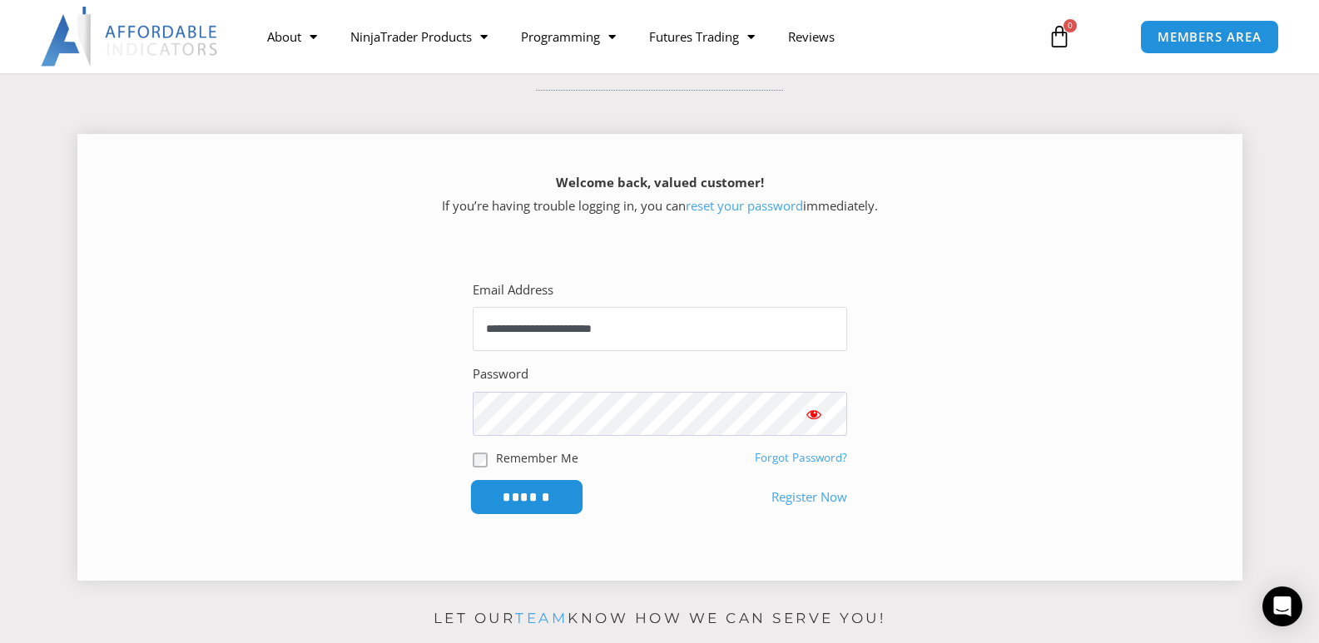  What do you see at coordinates (292, 37) in the screenshot?
I see `a: About` at bounding box center [292, 37].